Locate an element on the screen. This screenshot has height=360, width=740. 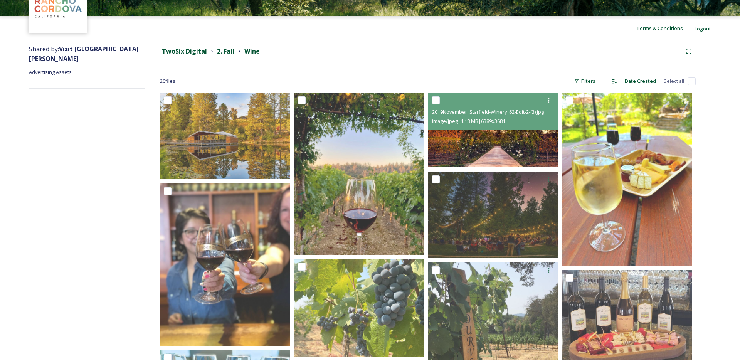
strong: 2. Fall is located at coordinates (225, 51).